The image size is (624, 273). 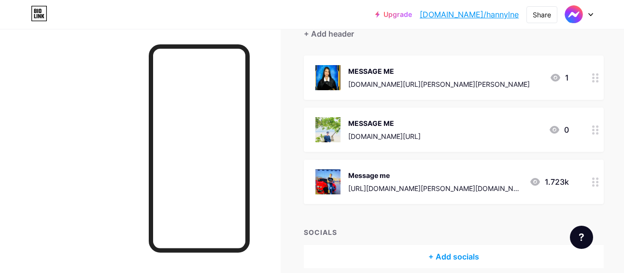 What do you see at coordinates (559, 130) in the screenshot?
I see `div: 0` at bounding box center [559, 130].